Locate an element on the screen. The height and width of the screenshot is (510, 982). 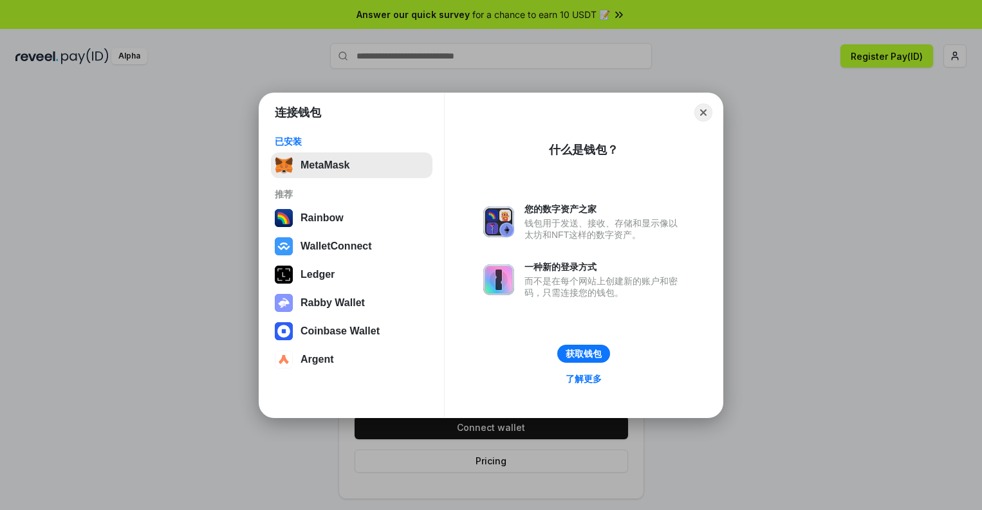
button: MetaMask is located at coordinates (351, 165).